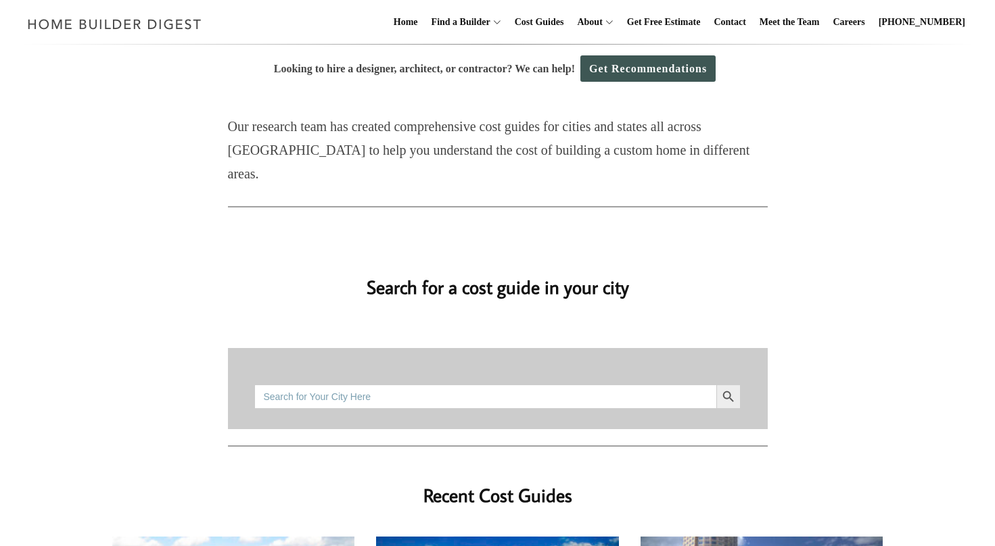  Describe the element at coordinates (114, 24) in the screenshot. I see `img: Home Builder Digest` at that location.